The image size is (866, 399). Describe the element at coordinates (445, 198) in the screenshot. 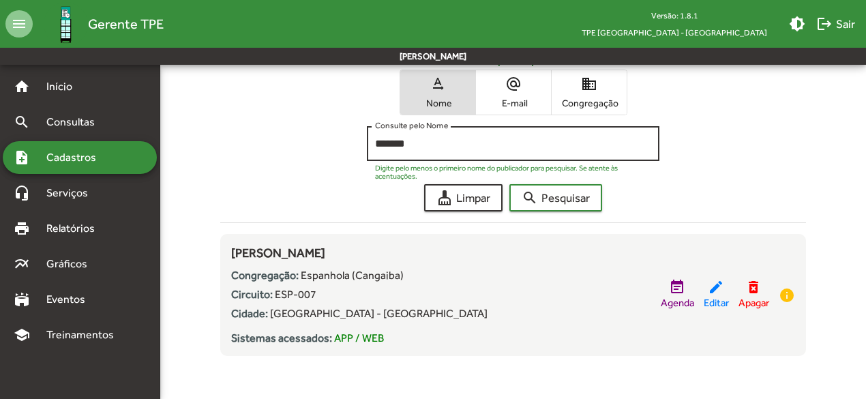

I see `mat-icon: cleaning_services` at that location.